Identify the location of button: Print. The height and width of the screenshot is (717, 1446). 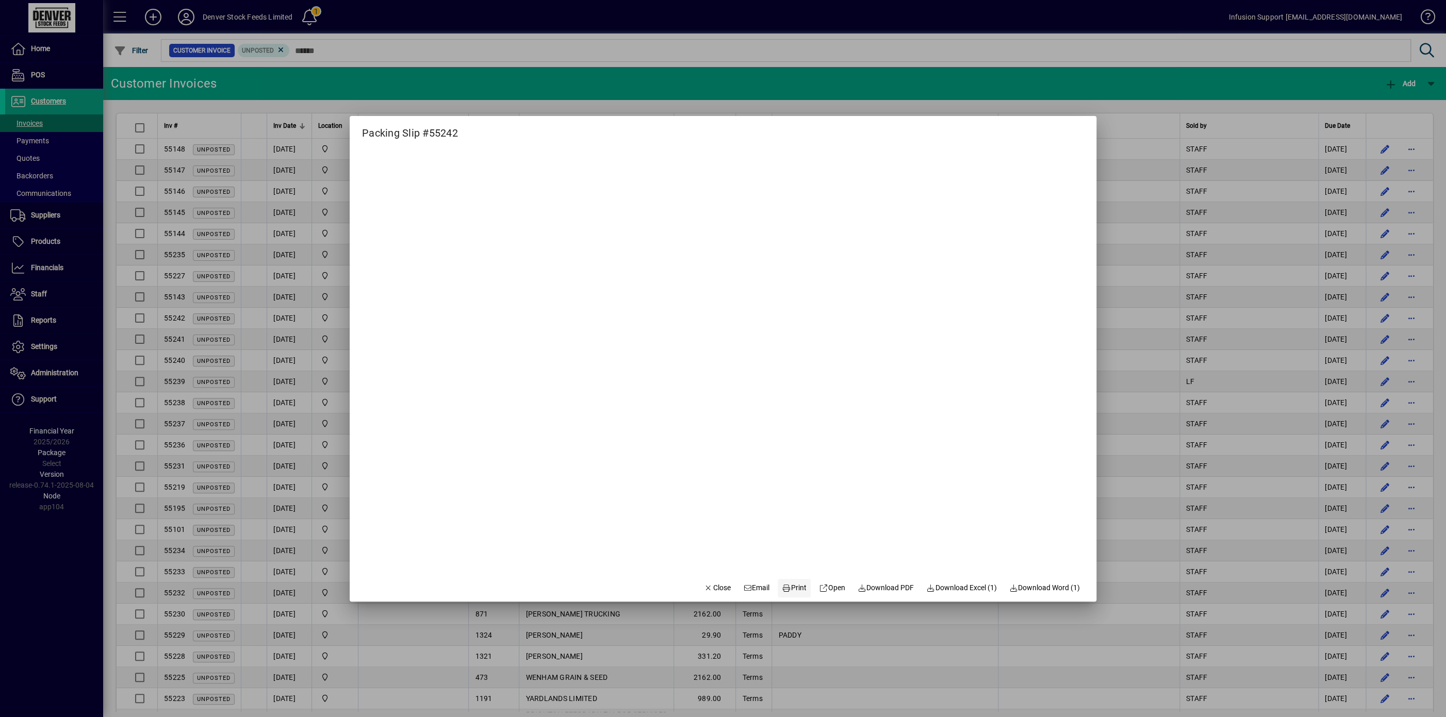
(794, 588).